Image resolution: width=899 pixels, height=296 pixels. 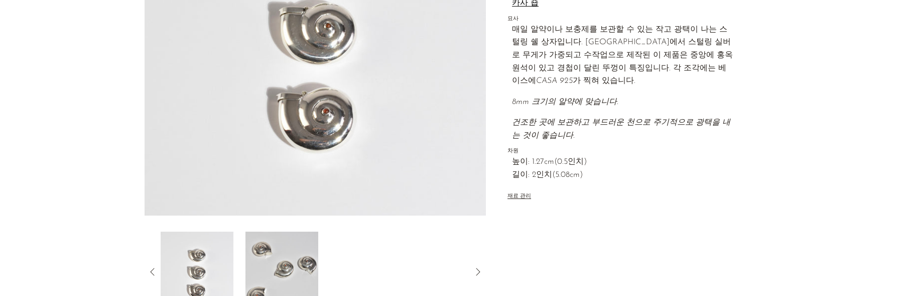 I want to click on span: 묘사, so click(x=621, y=19).